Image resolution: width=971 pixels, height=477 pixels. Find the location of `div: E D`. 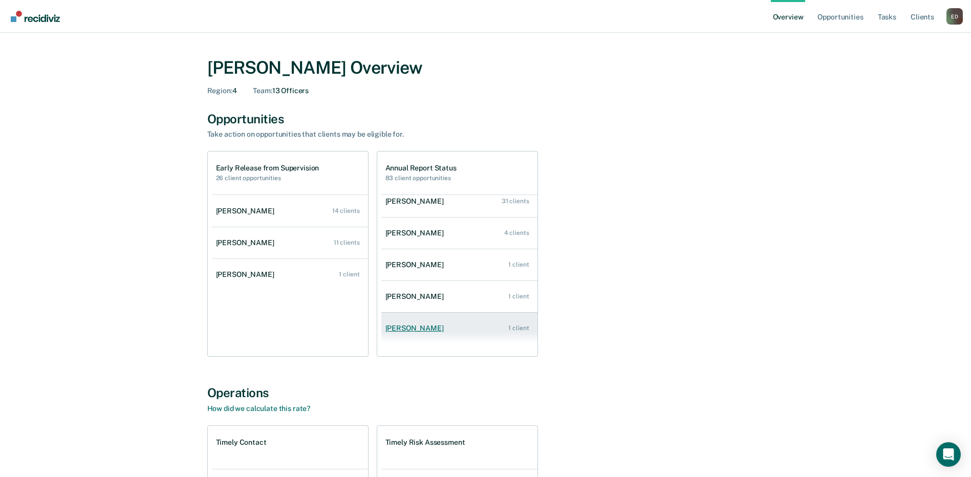

div: E D is located at coordinates (955, 16).